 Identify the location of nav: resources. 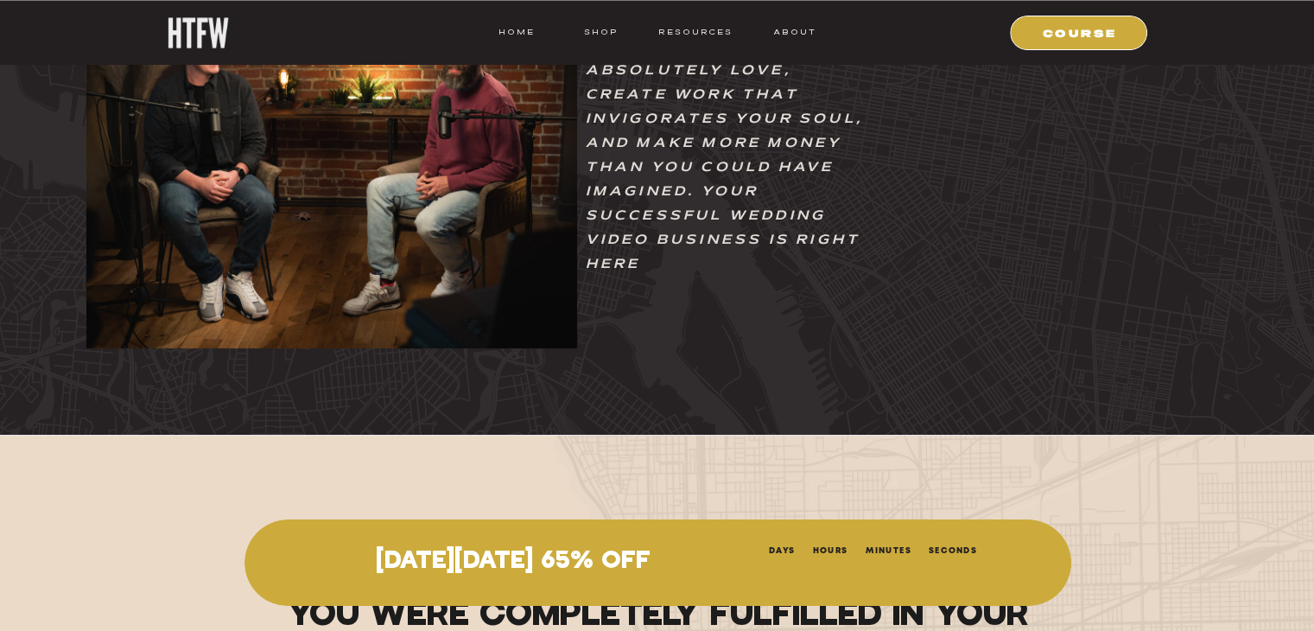
(692, 32).